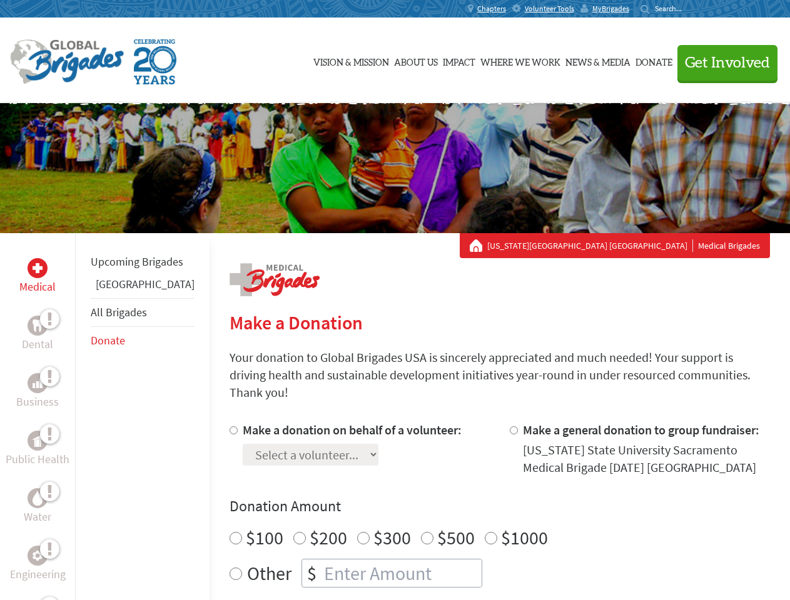  What do you see at coordinates (456, 538) in the screenshot?
I see `label: $500` at bounding box center [456, 538].